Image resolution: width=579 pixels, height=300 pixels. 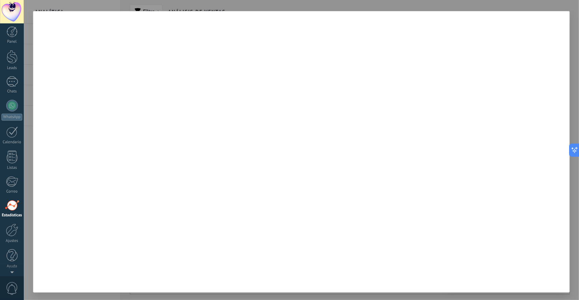 What do you see at coordinates (12, 68) in the screenshot?
I see `div: Leads` at bounding box center [12, 68].